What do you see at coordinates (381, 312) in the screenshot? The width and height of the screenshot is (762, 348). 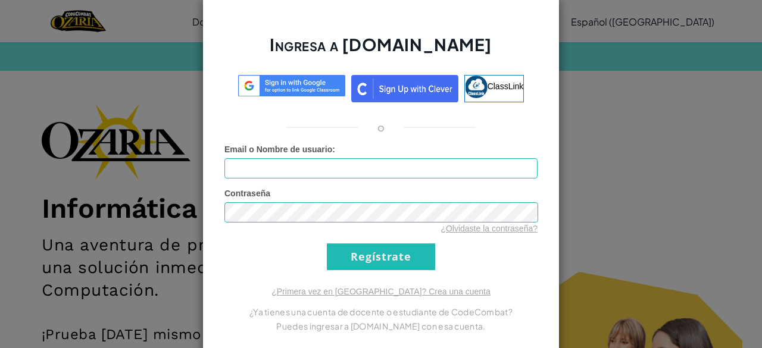 I see `p: ¿Ya tienes una cuenta de docente o estudiante de CodeCombat?` at bounding box center [381, 312].